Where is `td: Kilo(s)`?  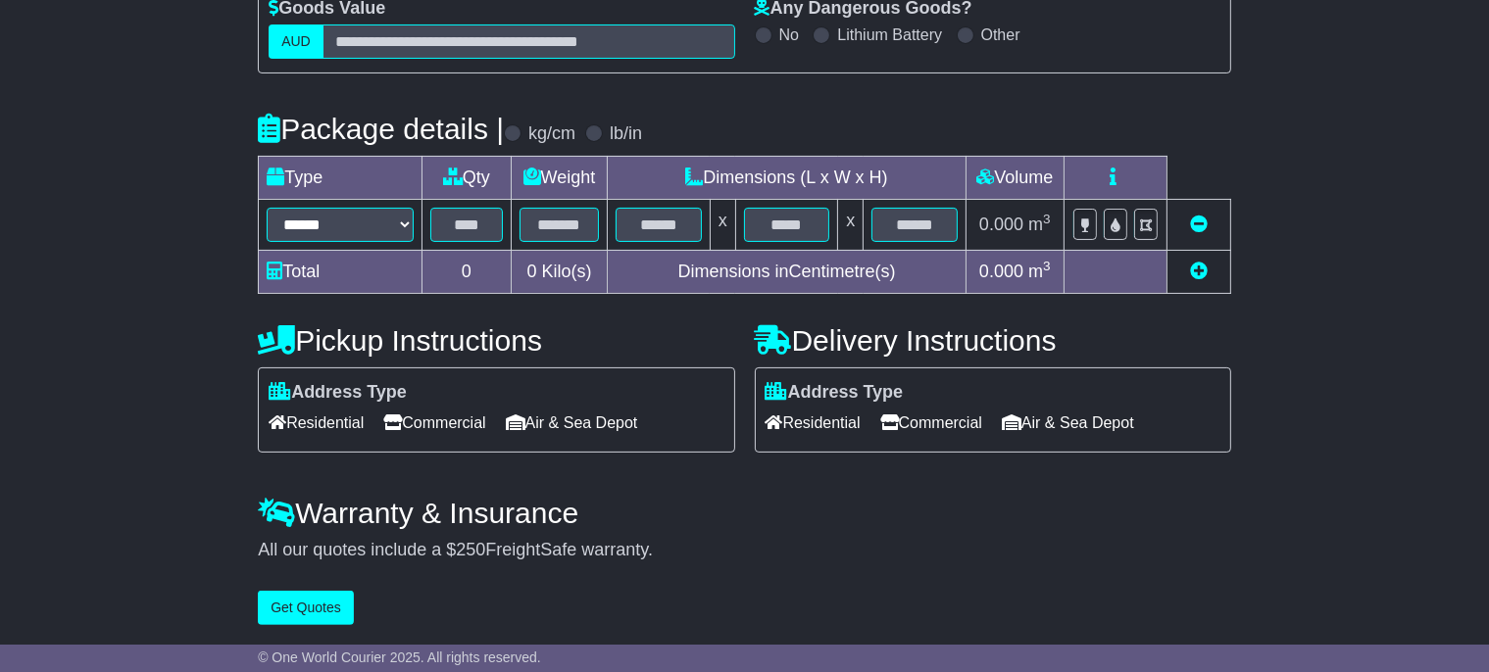 td: Kilo(s) is located at coordinates (559, 271).